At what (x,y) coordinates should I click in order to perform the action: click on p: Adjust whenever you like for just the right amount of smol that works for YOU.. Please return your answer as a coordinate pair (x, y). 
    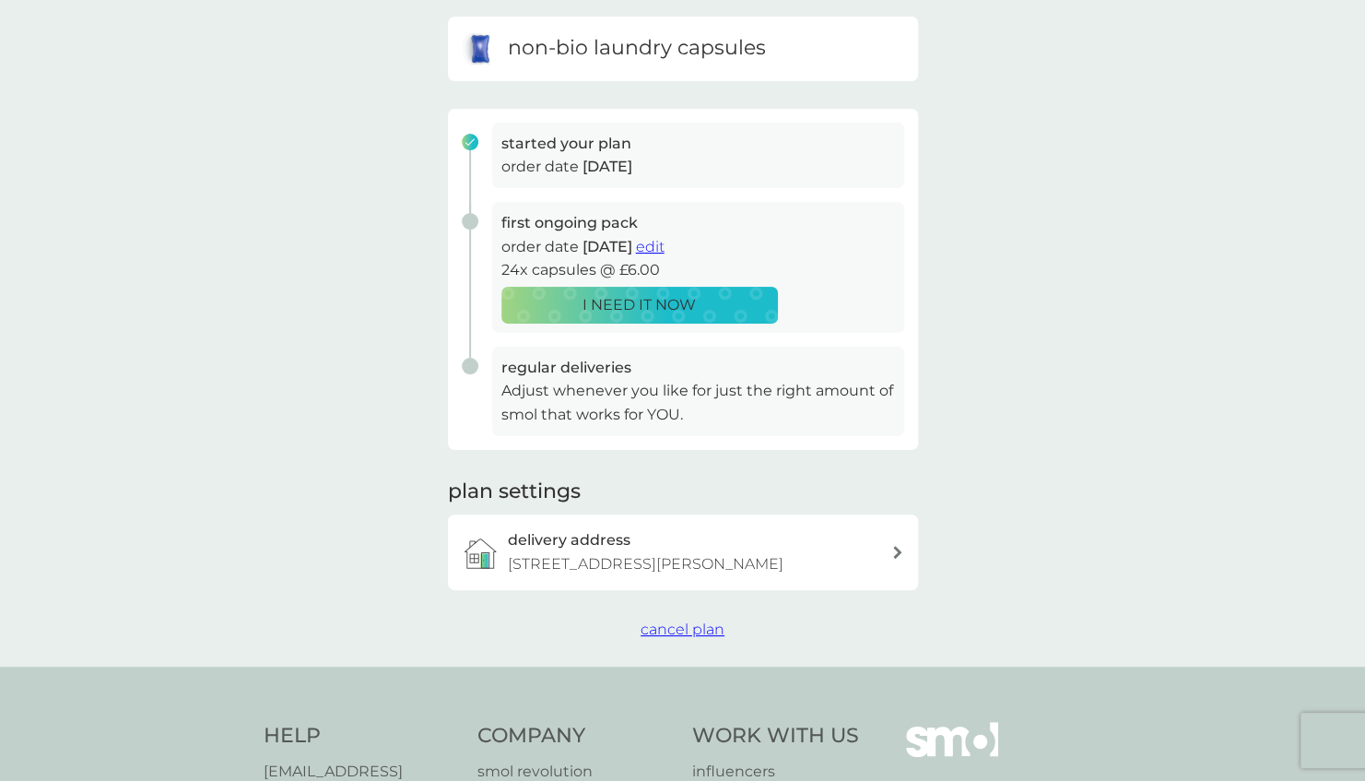
    Looking at the image, I should click on (698, 402).